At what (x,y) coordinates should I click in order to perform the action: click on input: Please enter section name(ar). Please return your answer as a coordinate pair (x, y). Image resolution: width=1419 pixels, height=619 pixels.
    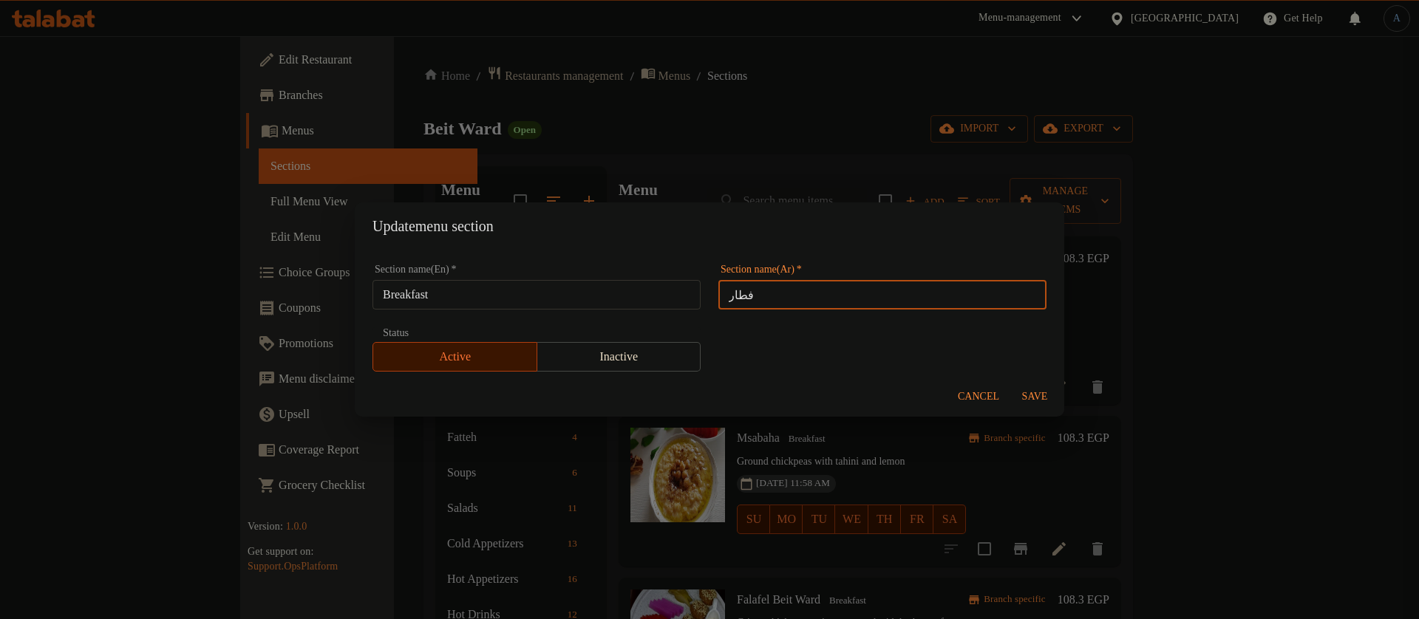
    Looking at the image, I should click on (883, 295).